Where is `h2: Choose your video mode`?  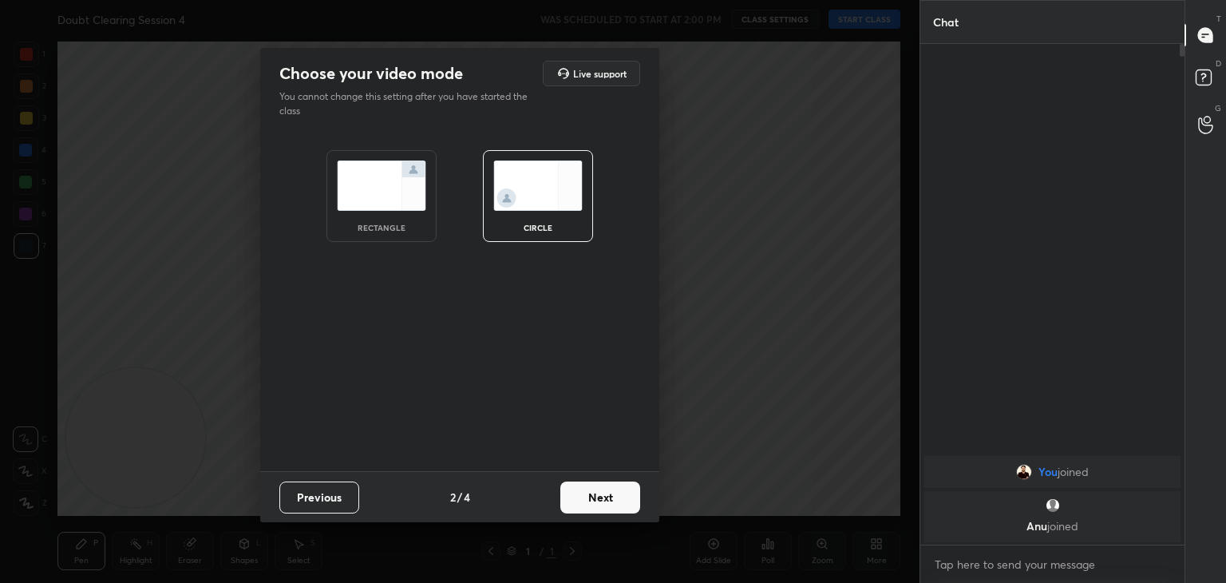 h2: Choose your video mode is located at coordinates (371, 73).